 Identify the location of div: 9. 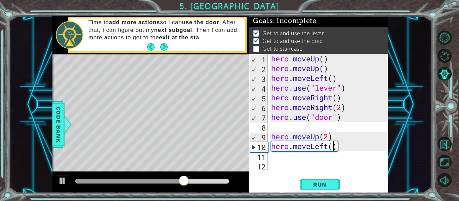
(259, 137).